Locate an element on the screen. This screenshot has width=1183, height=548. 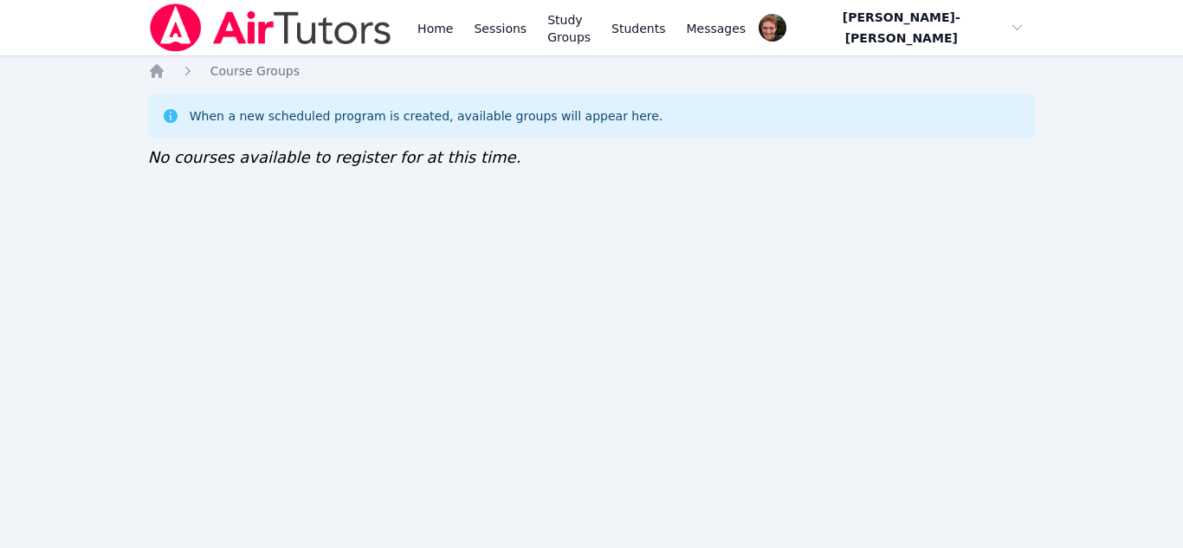
span: Messages is located at coordinates (716, 29).